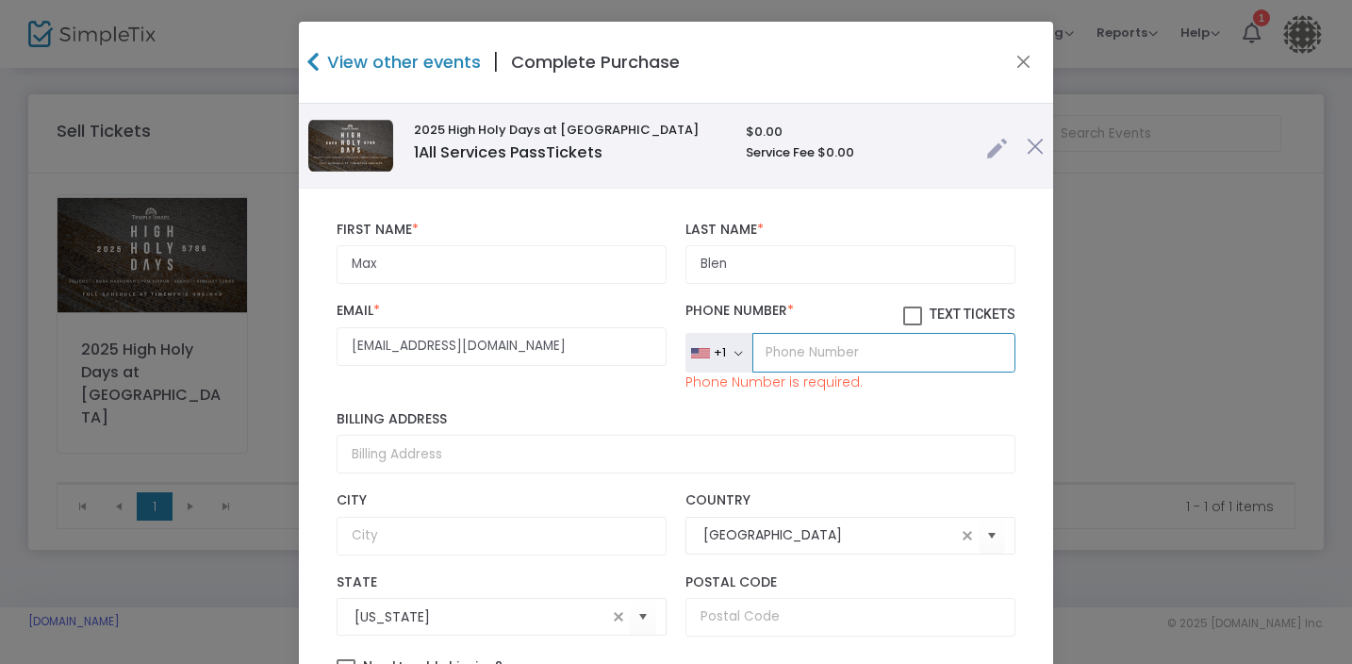 Image resolution: width=1352 pixels, height=664 pixels. Describe the element at coordinates (351, 145) in the screenshot. I see `img: HighHolidays2.png` at that location.